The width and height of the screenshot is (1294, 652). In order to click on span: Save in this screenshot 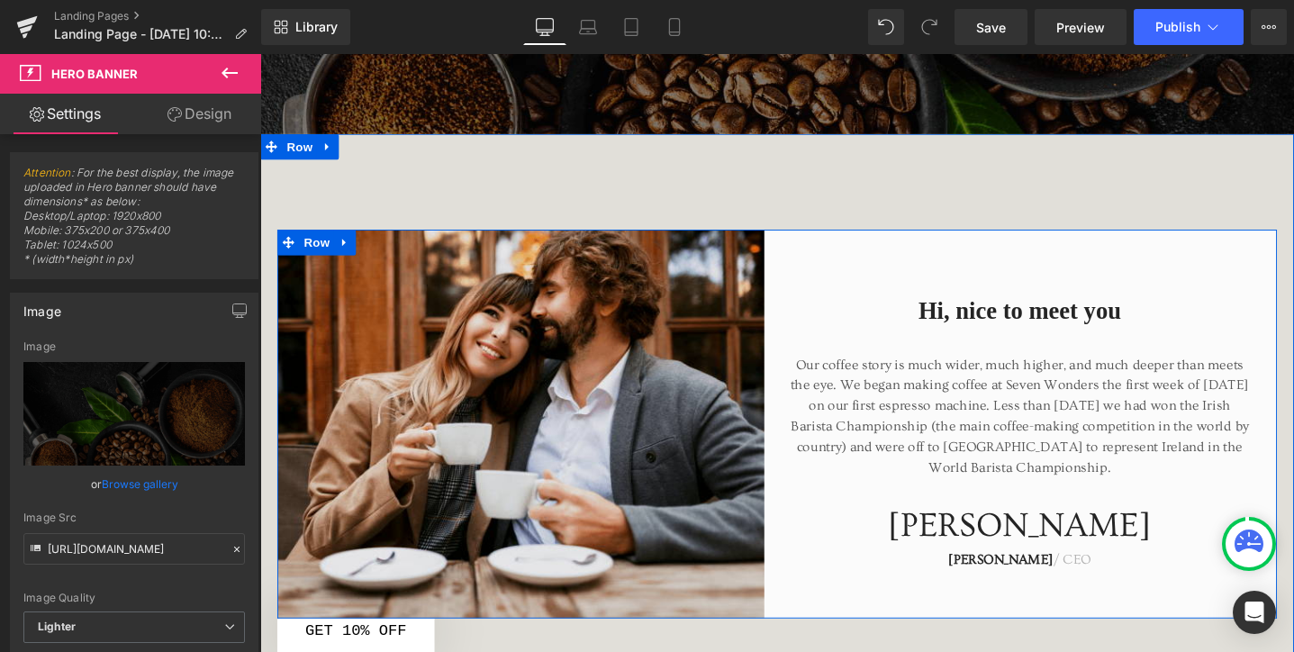, I will do `click(990, 27)`.